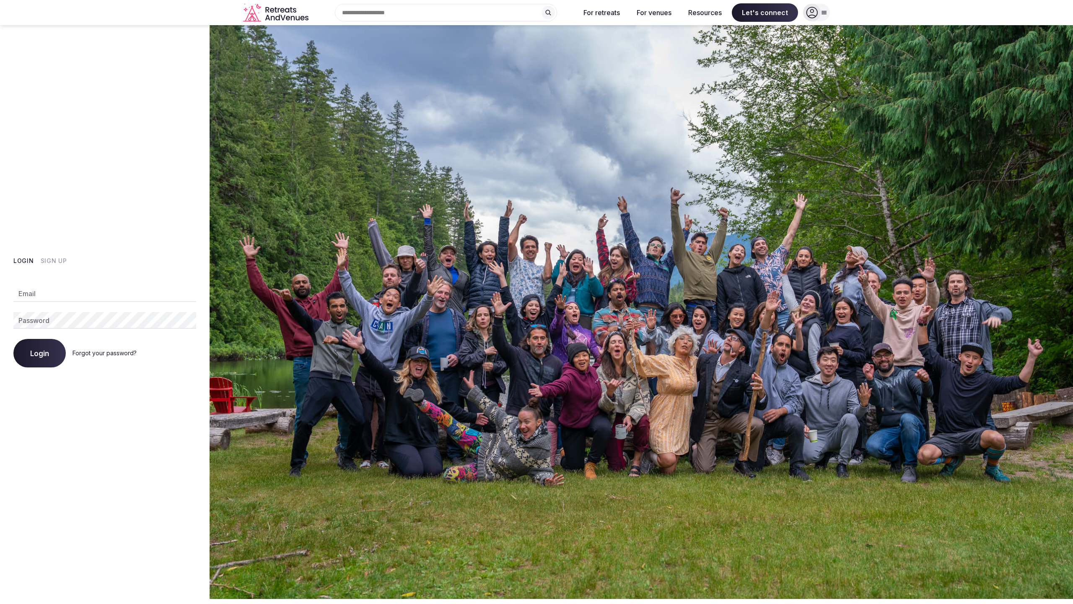 This screenshot has width=1073, height=604. Describe the element at coordinates (277, 13) in the screenshot. I see `a: Visit the homepage` at that location.